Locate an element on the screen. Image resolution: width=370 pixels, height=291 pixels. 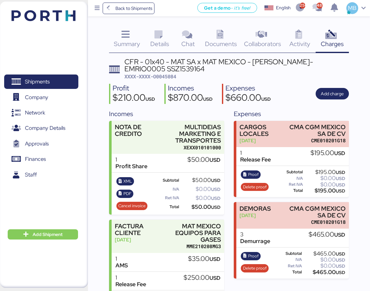
a: Finances is located at coordinates (41, 159).